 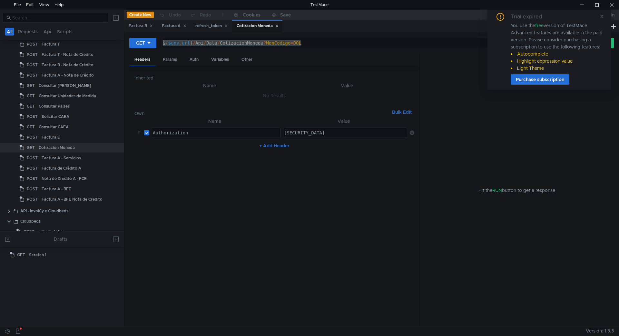 What do you see at coordinates (68, 75) in the screenshot?
I see `div: Factura A - Nota de Crédito` at bounding box center [68, 75].